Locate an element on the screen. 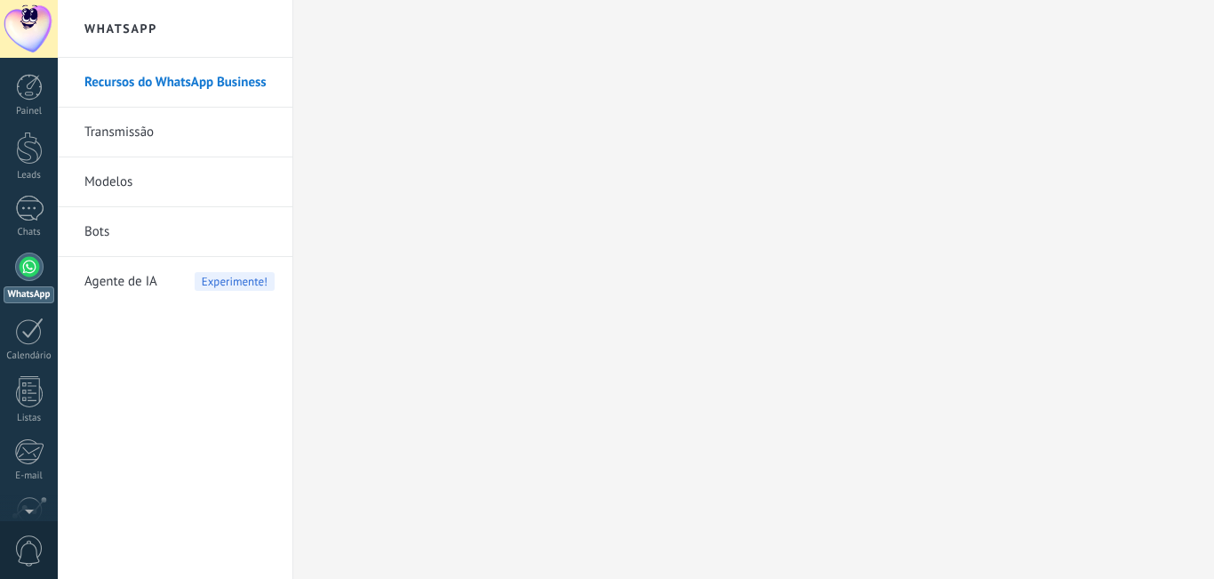  div: Calendário is located at coordinates (29, 355).